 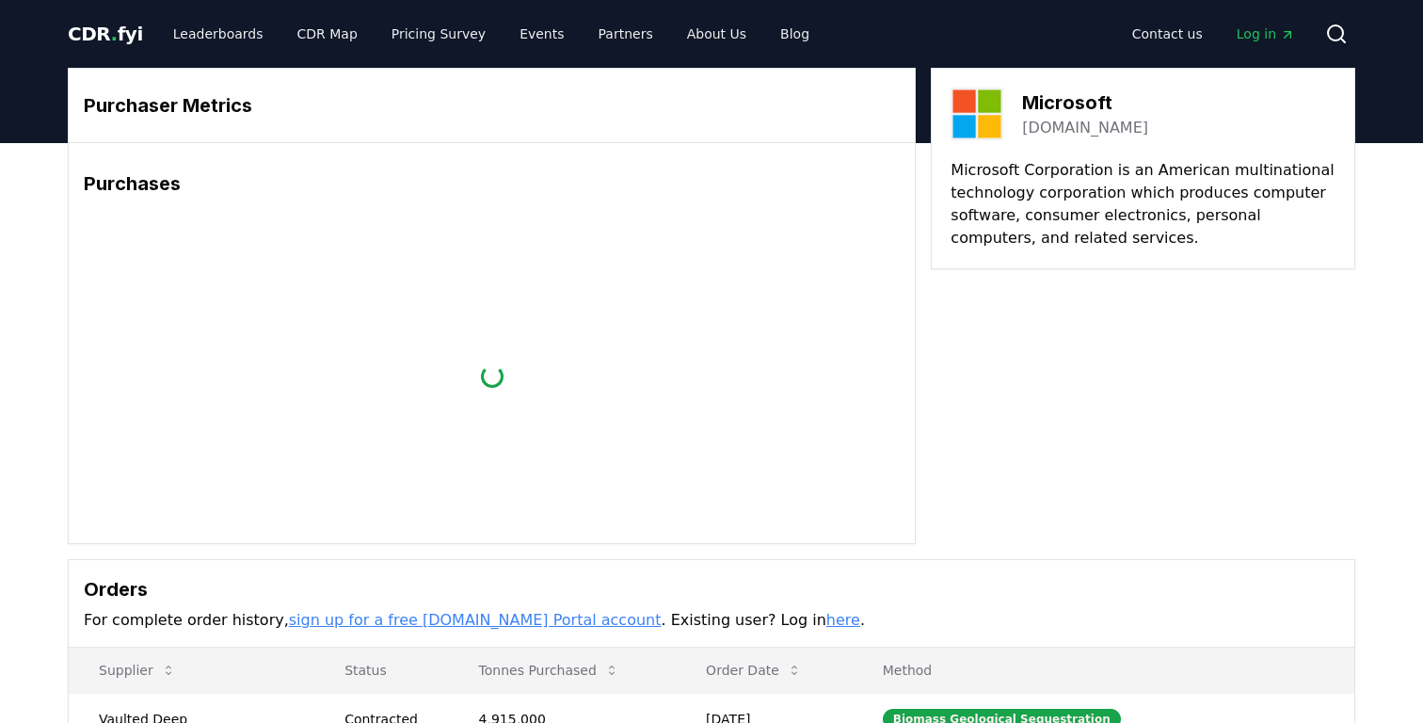 What do you see at coordinates (843, 619) in the screenshot?
I see `a: here` at bounding box center [843, 619].